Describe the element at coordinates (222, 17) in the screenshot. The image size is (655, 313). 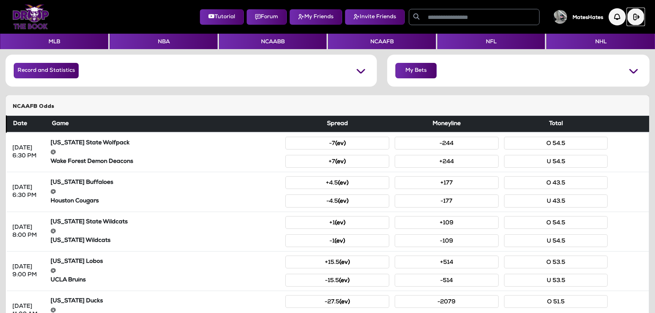
I see `button: Tutorial` at that location.